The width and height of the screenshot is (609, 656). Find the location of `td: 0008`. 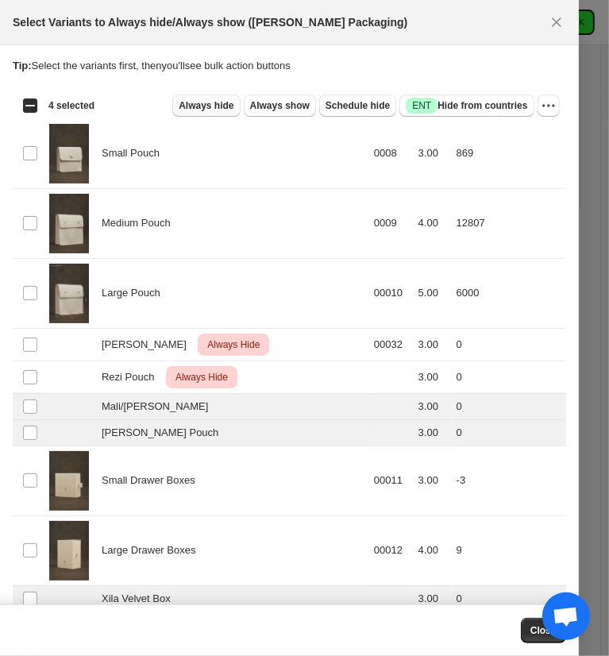

td: 0008 is located at coordinates (391, 154).